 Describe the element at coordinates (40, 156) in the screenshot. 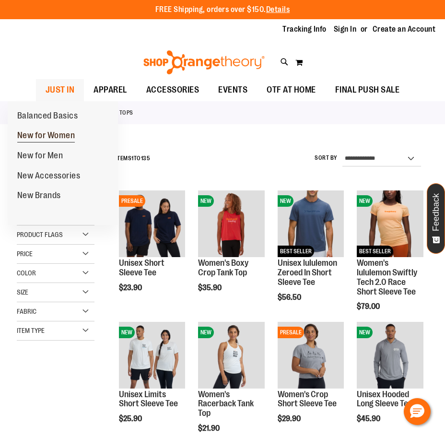

I see `a: New for Men` at that location.